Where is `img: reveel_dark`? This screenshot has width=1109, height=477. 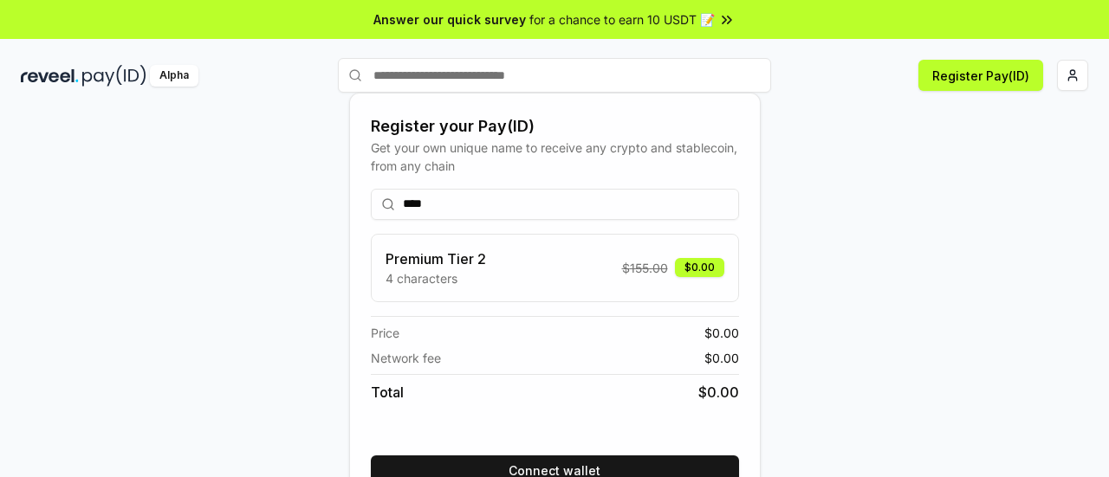
img: reveel_dark is located at coordinates (49, 75).